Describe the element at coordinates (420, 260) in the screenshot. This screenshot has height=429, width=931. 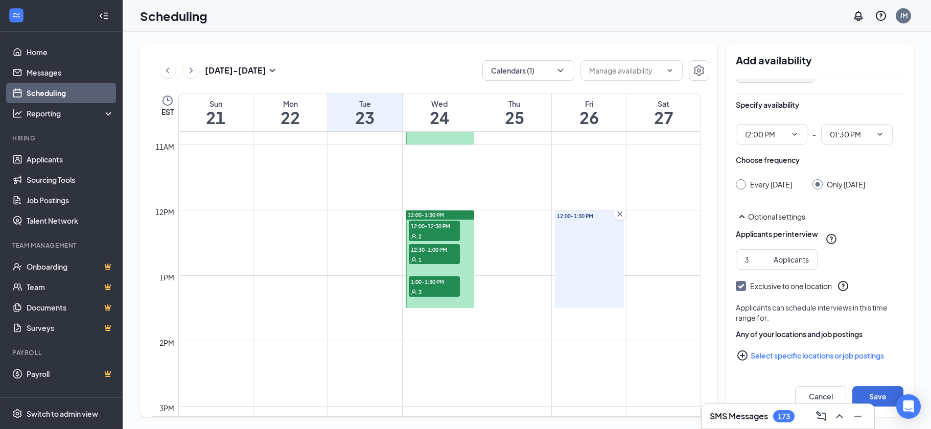
I see `span: 1` at that location.